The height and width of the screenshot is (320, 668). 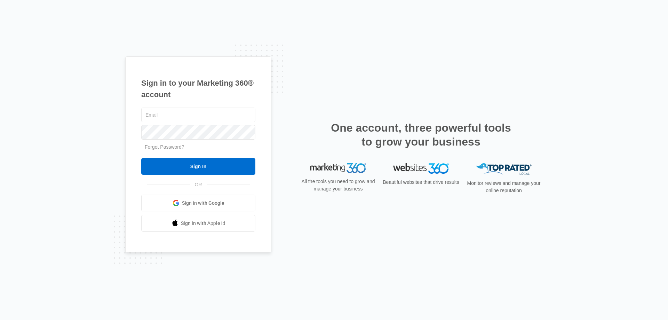 What do you see at coordinates (504, 169) in the screenshot?
I see `img: Top Rated Local` at bounding box center [504, 169].